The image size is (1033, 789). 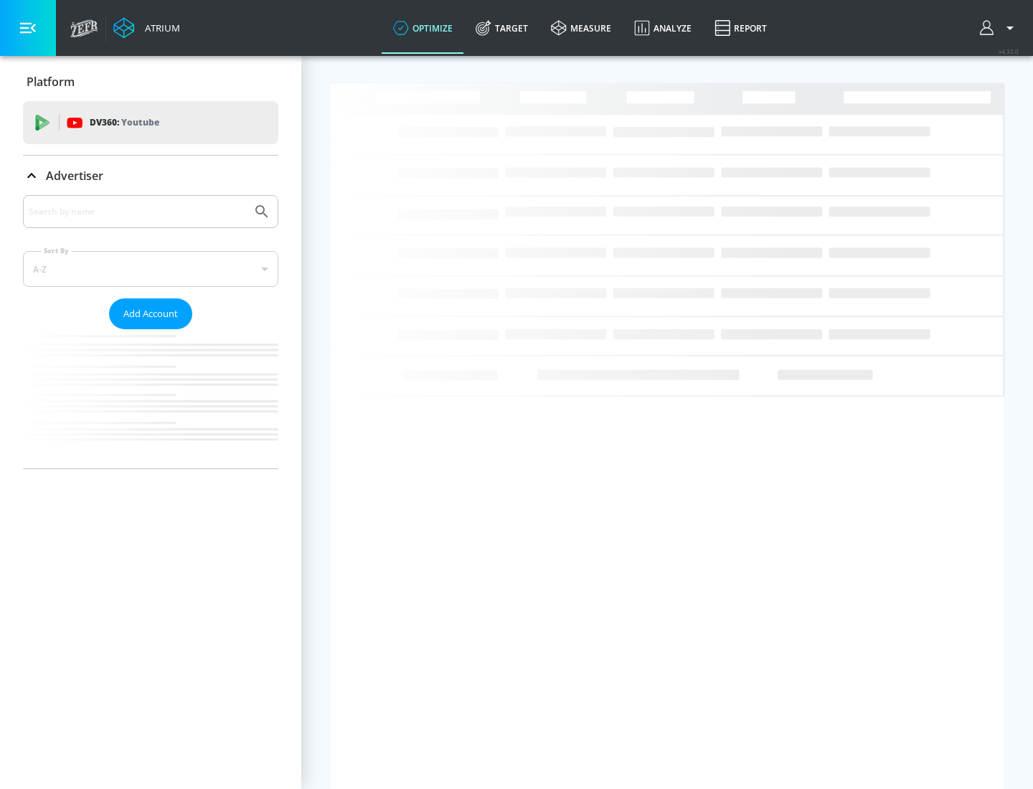 What do you see at coordinates (663, 28) in the screenshot?
I see `a: Analyze` at bounding box center [663, 28].